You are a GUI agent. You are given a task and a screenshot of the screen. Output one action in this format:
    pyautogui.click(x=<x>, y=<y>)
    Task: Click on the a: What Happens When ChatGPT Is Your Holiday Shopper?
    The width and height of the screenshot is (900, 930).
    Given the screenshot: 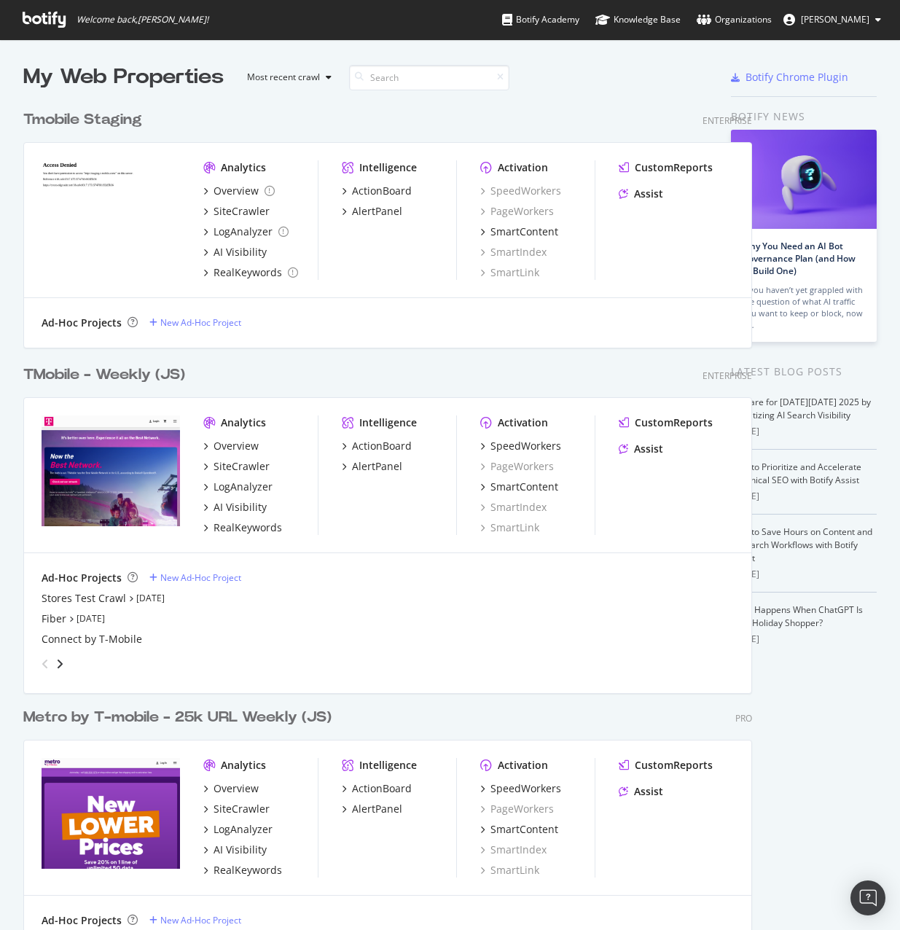 What is the action you would take?
    pyautogui.click(x=797, y=616)
    